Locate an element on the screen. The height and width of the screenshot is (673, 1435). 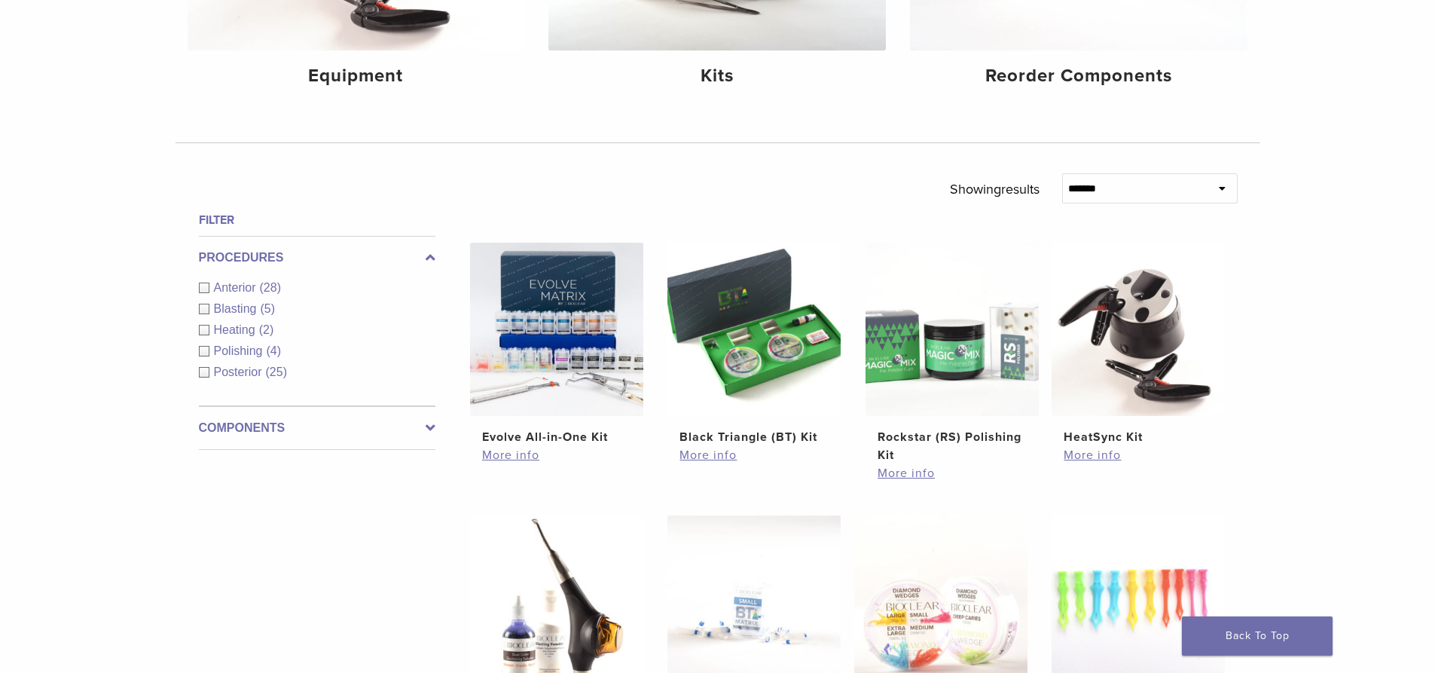
span: Heating is located at coordinates (236, 329).